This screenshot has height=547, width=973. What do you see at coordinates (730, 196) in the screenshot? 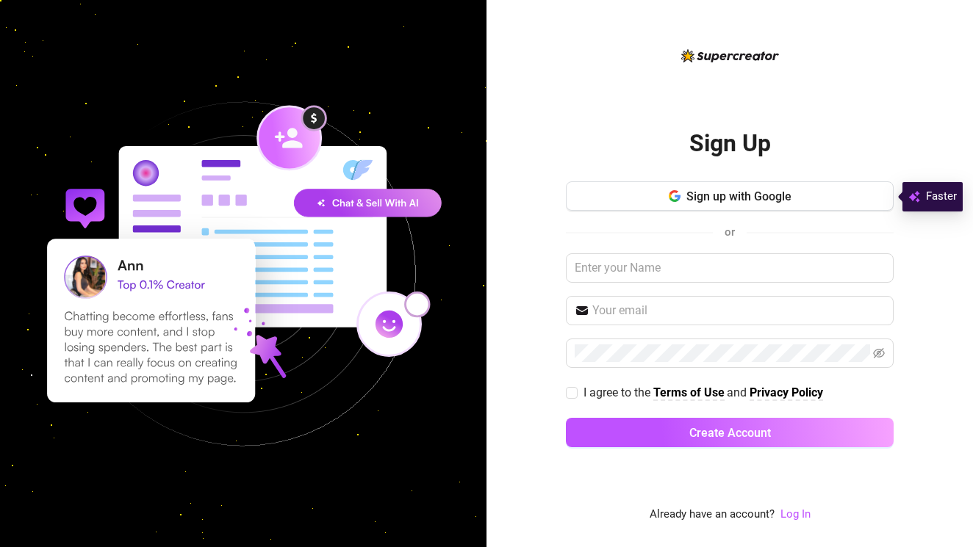
I see `button: Sign up with Google` at bounding box center [730, 196].